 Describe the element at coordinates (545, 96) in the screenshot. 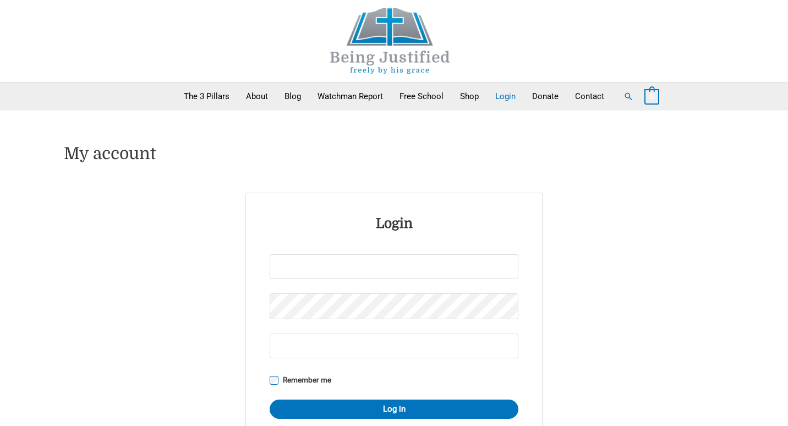

I see `a: Donate` at that location.